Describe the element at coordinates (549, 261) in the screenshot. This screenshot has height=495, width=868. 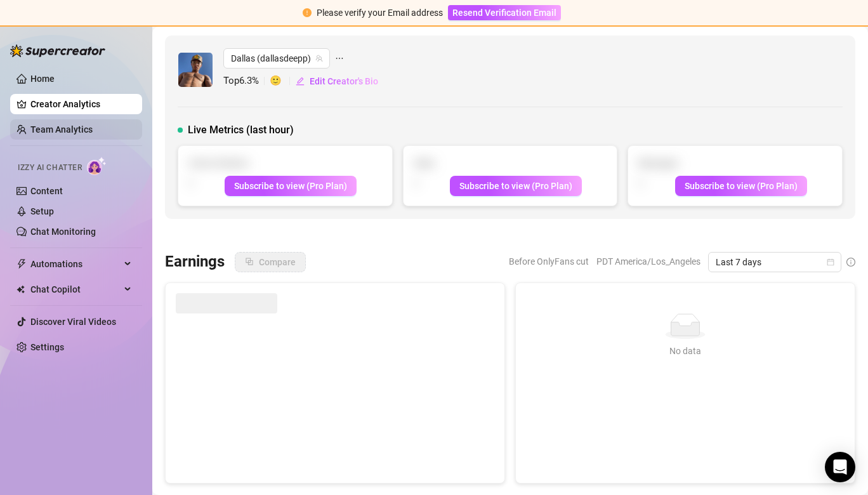
I see `span: Before OnlyFans cut` at that location.